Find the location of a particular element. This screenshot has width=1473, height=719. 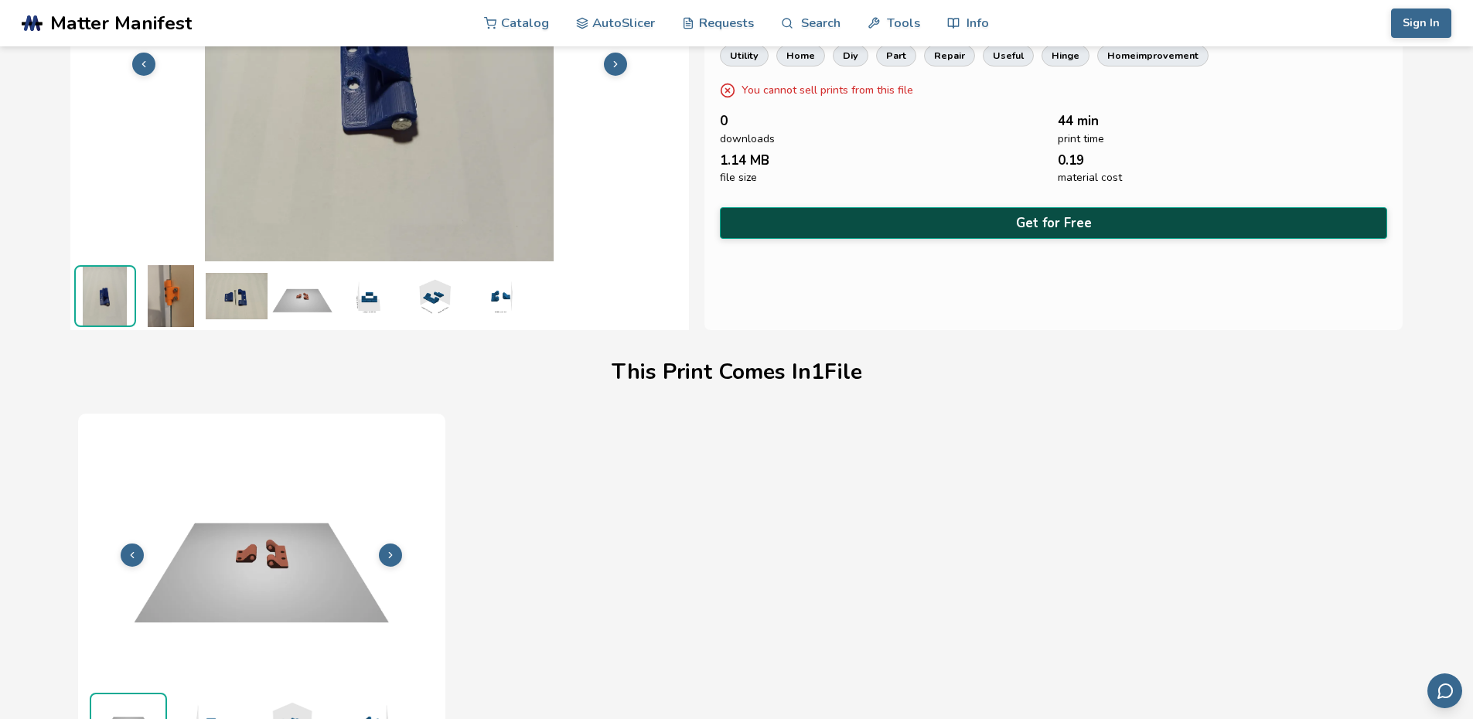

span: Matter Manifest is located at coordinates (121, 23).